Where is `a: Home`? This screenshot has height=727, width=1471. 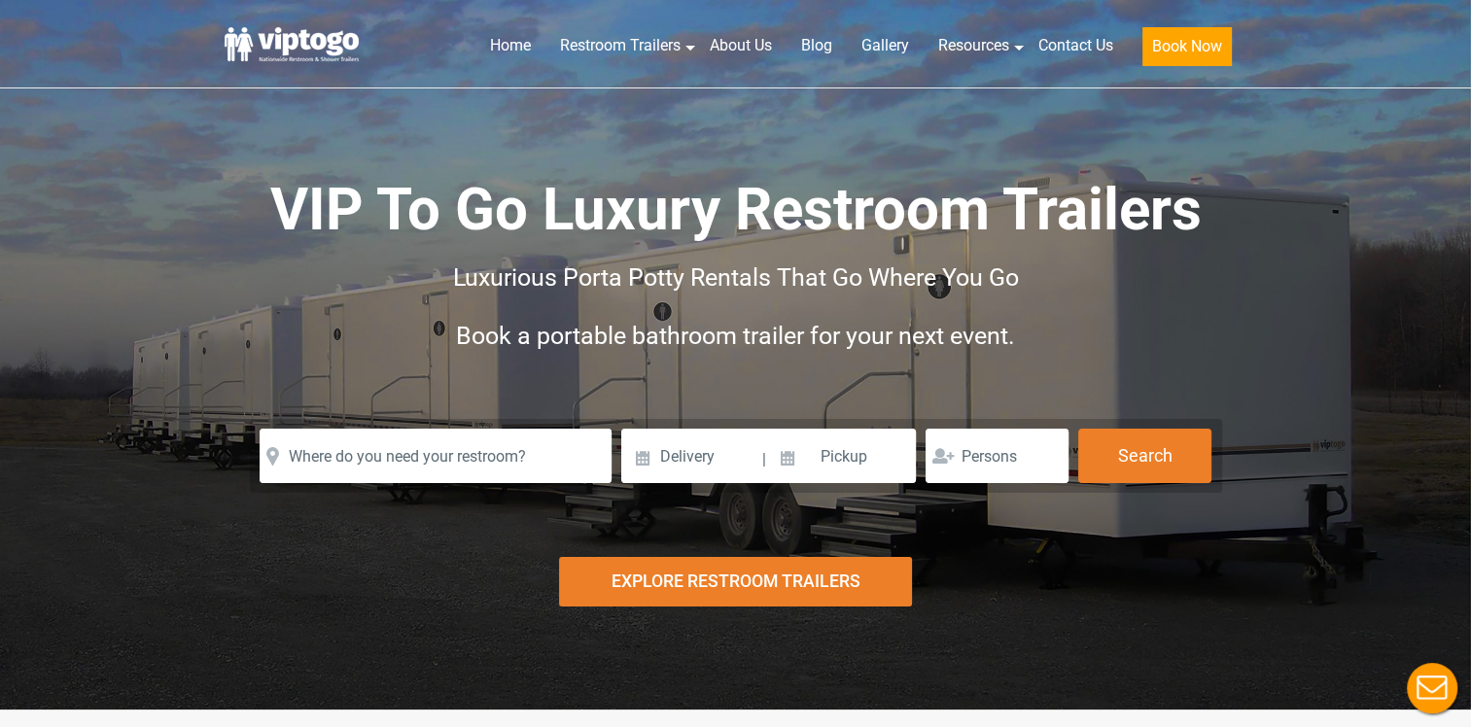 a: Home is located at coordinates (510, 46).